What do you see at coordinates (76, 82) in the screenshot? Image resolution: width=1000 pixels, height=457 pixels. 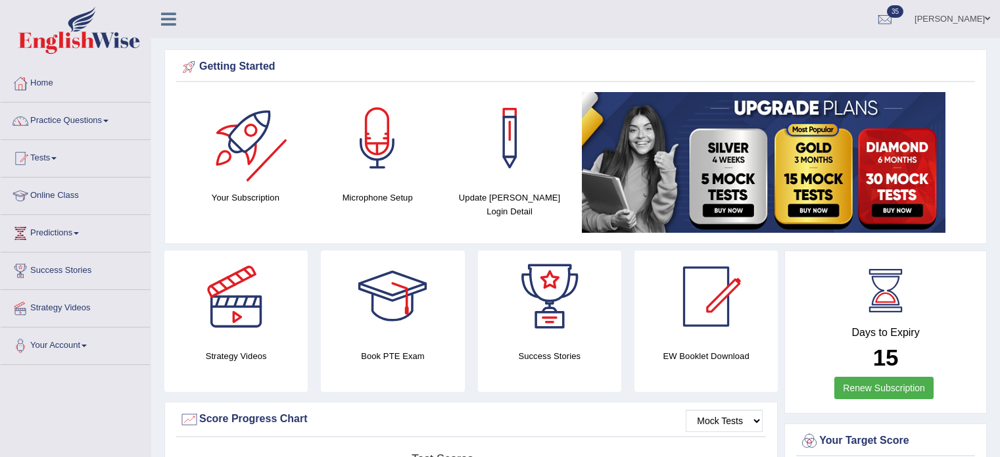 I see `a: Home` at bounding box center [76, 82].